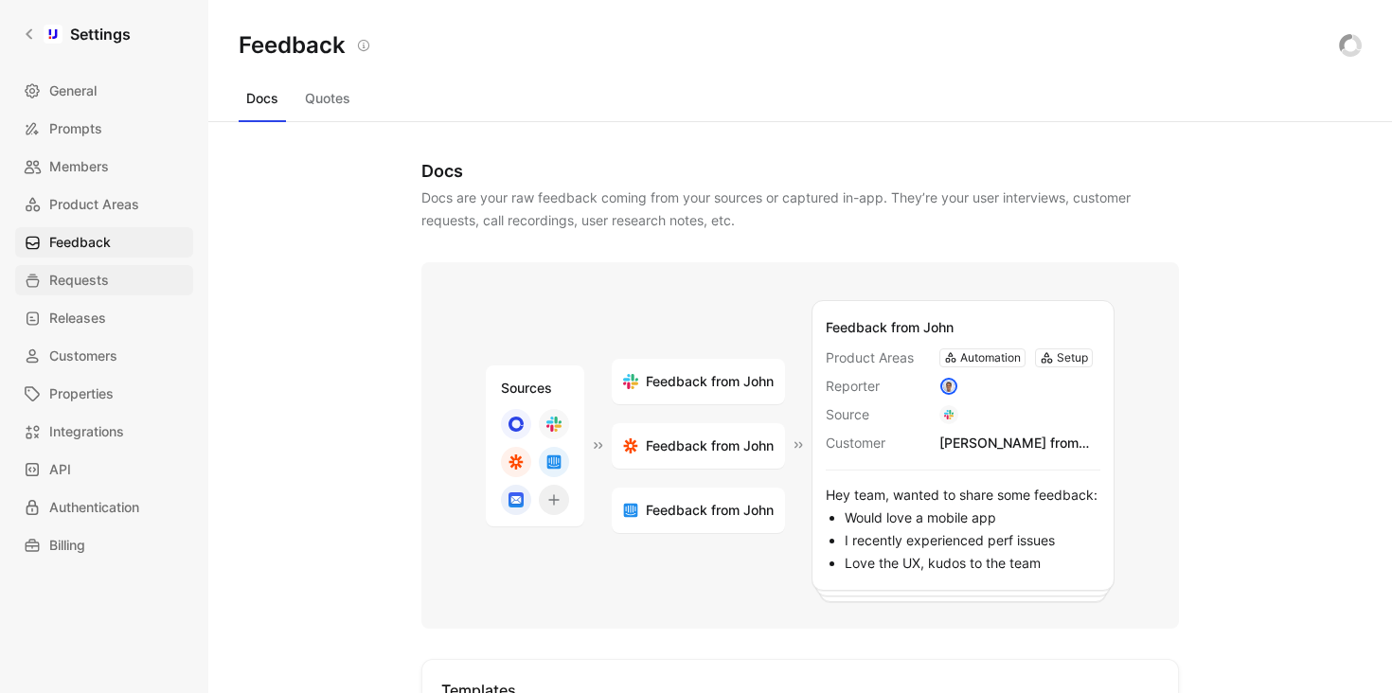 This screenshot has width=1392, height=693. I want to click on span: Reporter, so click(879, 386).